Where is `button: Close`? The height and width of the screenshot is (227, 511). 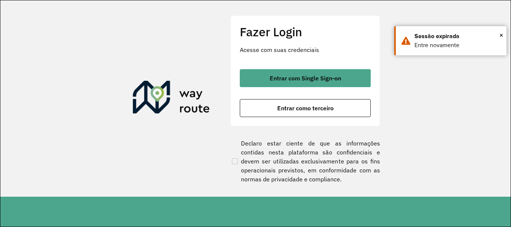 button: Close is located at coordinates (501, 35).